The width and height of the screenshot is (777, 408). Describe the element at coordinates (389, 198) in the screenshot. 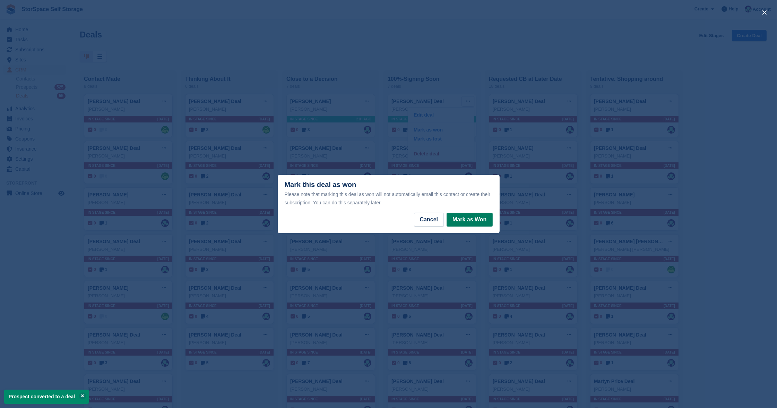

I see `div: Please note that marking this deal as won will not automatically email this contact or create the...` at that location.